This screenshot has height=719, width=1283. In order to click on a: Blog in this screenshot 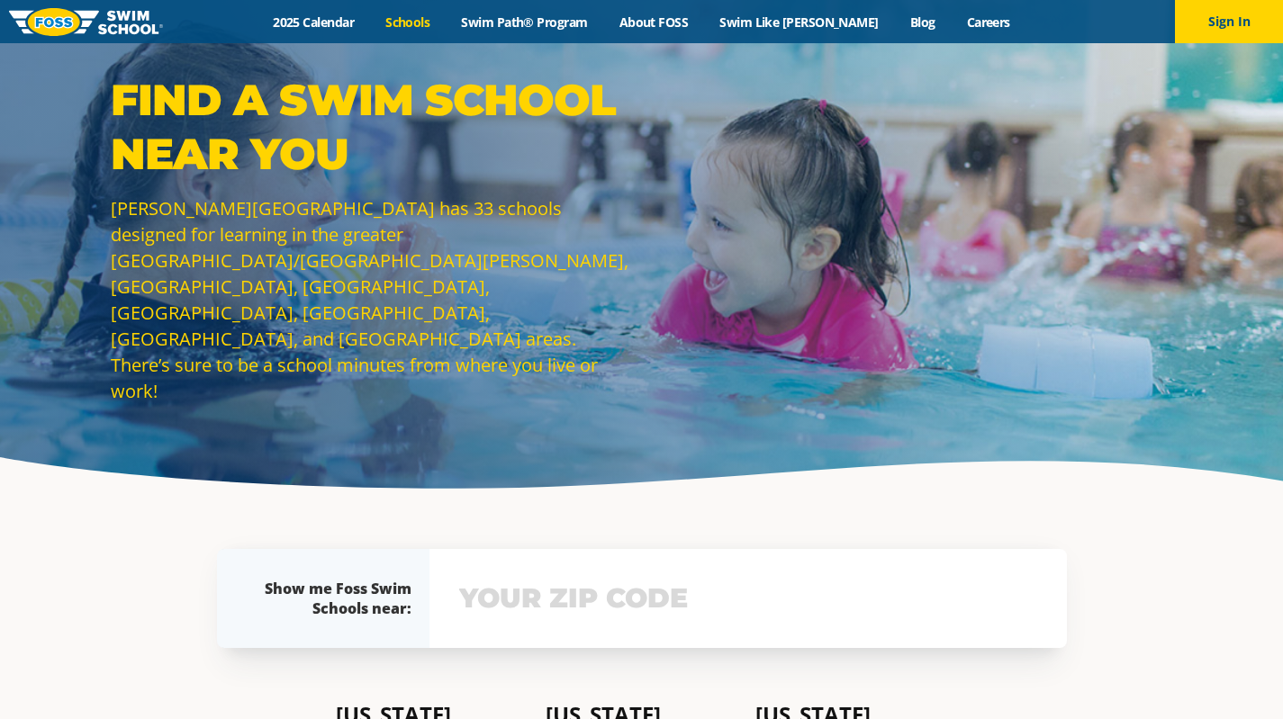, I will do `click(922, 22)`.